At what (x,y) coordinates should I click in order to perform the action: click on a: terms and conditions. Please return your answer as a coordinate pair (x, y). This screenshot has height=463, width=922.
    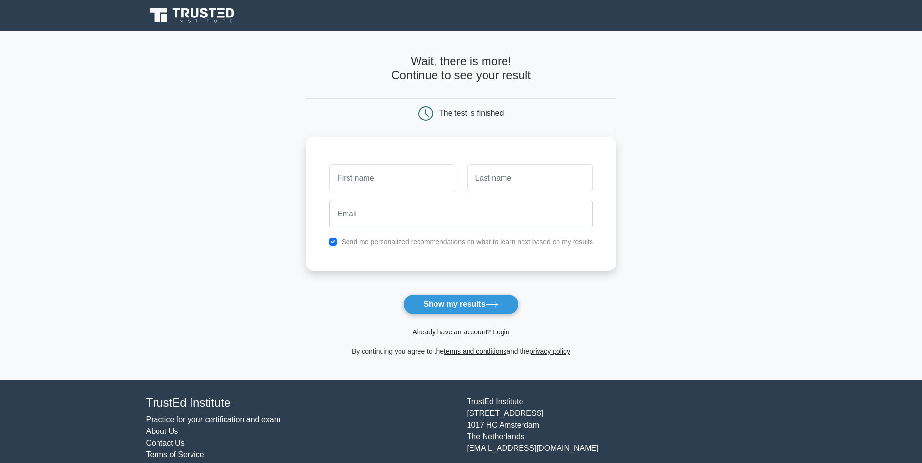
    Looking at the image, I should click on (475, 352).